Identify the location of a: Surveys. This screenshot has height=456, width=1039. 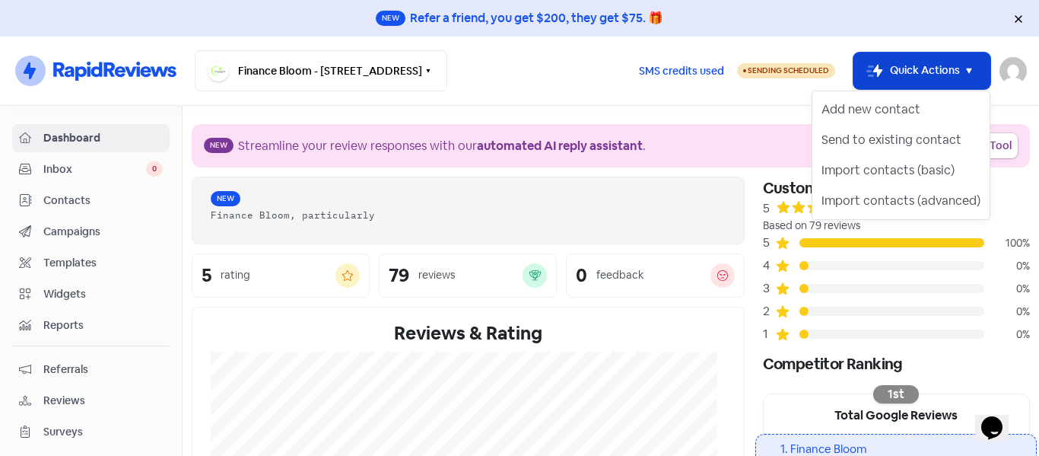
(91, 431).